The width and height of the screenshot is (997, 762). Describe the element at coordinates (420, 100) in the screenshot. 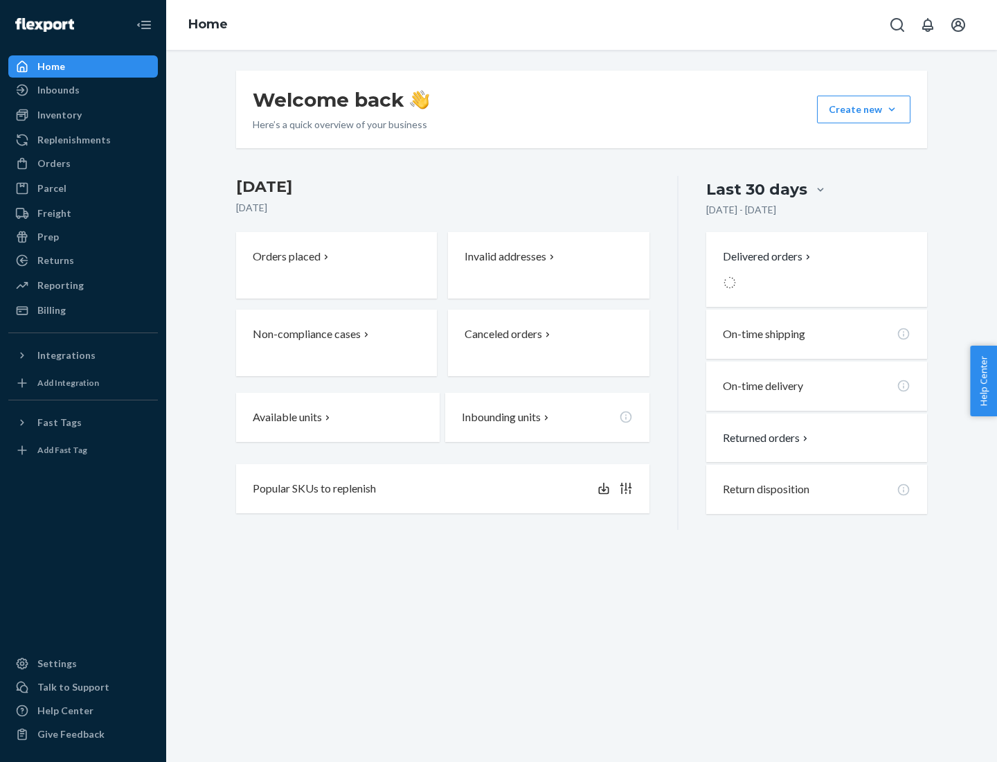

I see `img: hand-wave emoji` at that location.